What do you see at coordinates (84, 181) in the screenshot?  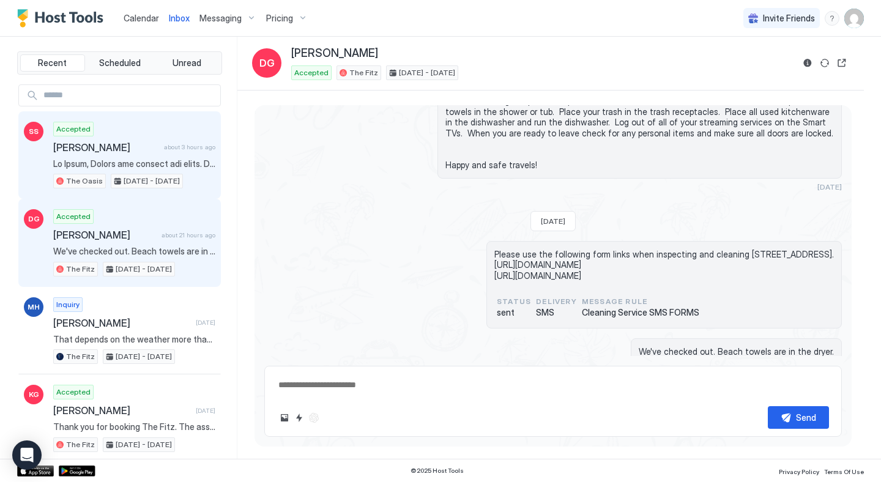 I see `span: The Oasis` at bounding box center [84, 181].